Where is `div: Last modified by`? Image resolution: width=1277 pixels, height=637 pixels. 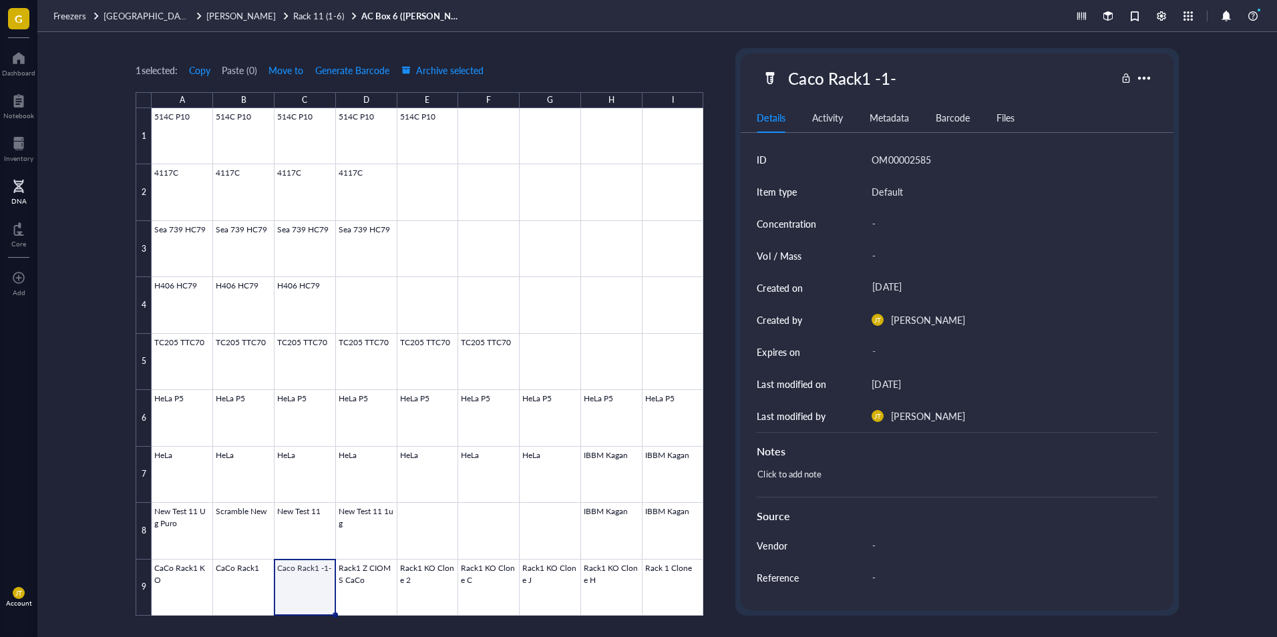
div: Last modified by is located at coordinates (791, 416).